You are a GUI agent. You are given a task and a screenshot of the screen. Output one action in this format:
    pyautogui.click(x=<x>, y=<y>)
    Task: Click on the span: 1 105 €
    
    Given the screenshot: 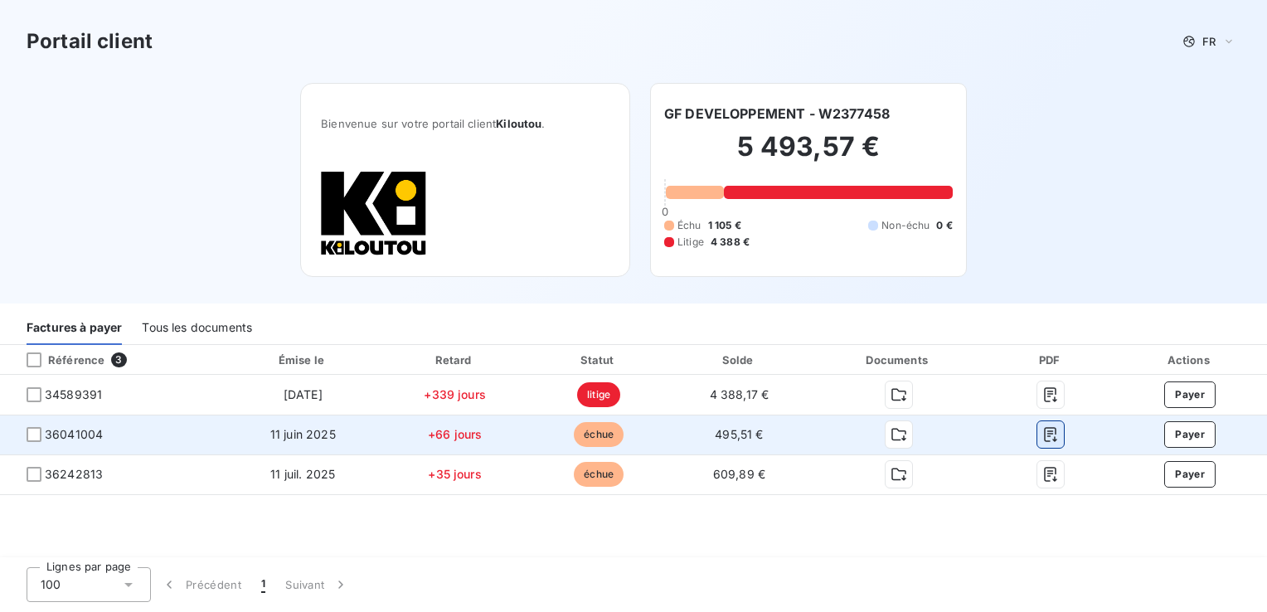 What is the action you would take?
    pyautogui.click(x=725, y=226)
    